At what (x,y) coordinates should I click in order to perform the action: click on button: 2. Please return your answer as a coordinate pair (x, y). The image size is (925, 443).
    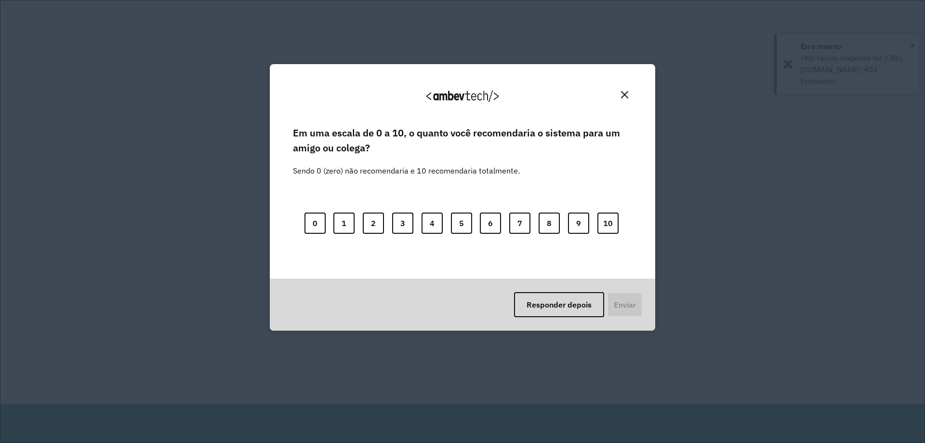
    Looking at the image, I should click on (373, 223).